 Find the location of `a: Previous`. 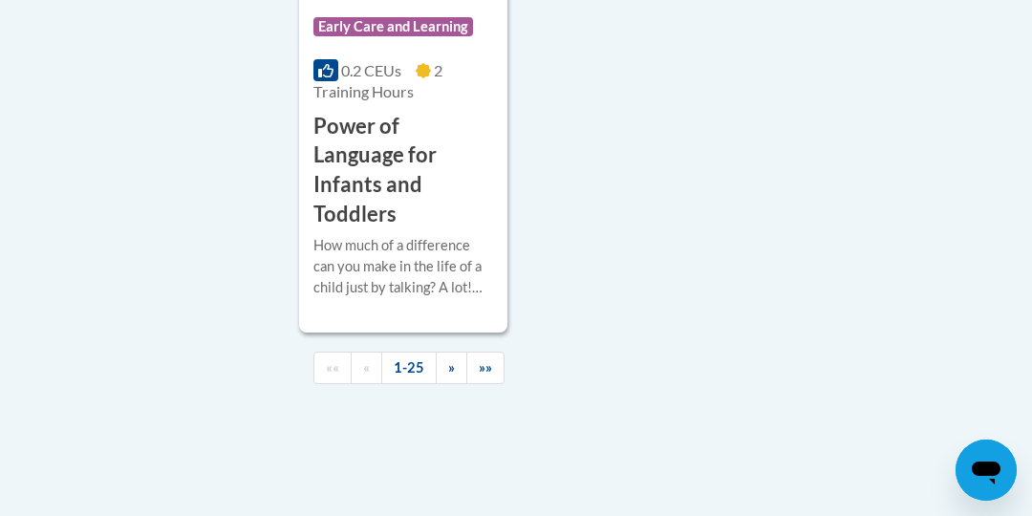

a: Previous is located at coordinates (366, 368).